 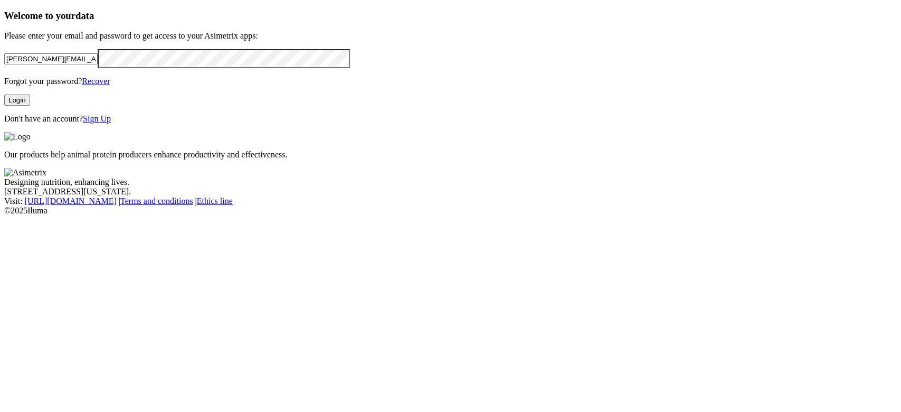 What do you see at coordinates (25, 173) in the screenshot?
I see `img: Asimetrix` at bounding box center [25, 173].